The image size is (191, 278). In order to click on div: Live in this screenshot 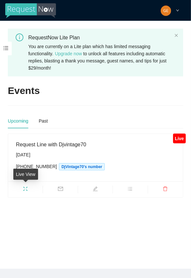, I will do `click(179, 138)`.